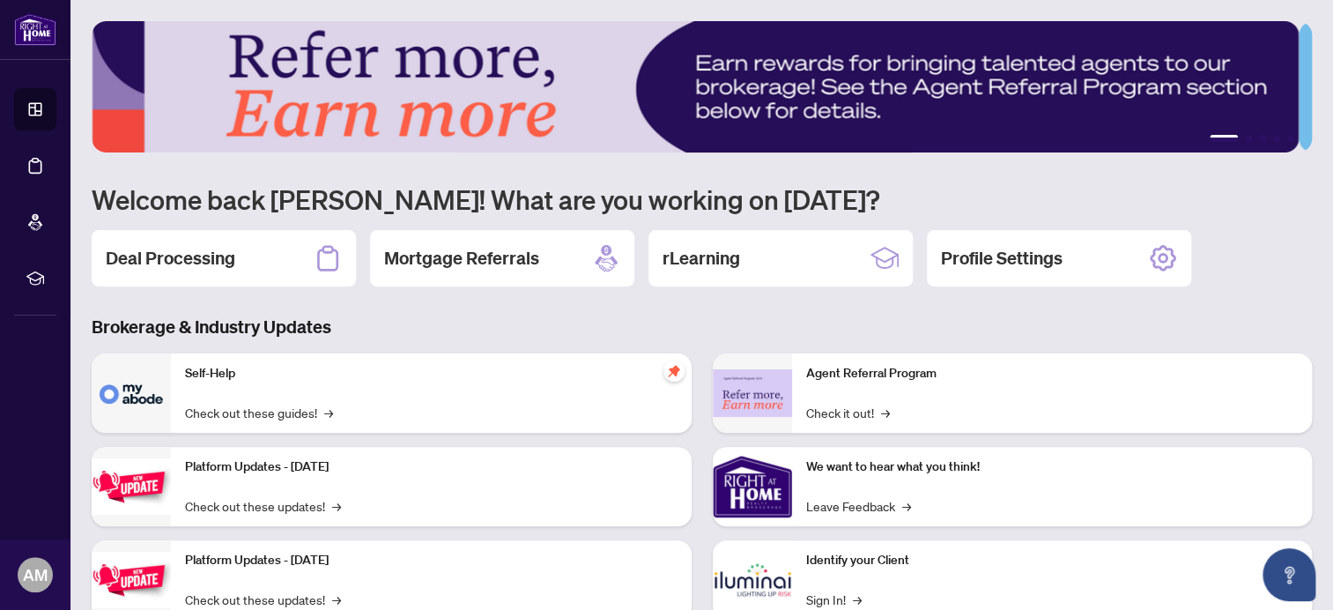 This screenshot has width=1333, height=610. I want to click on h3: Brokerage & Industry Updates, so click(702, 327).